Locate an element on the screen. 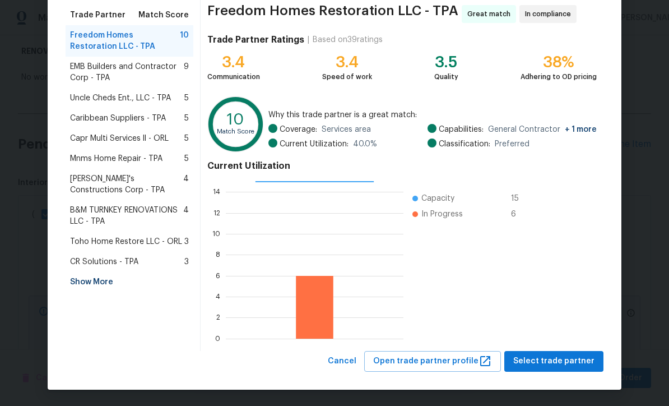  span: Match Score is located at coordinates (164, 15).